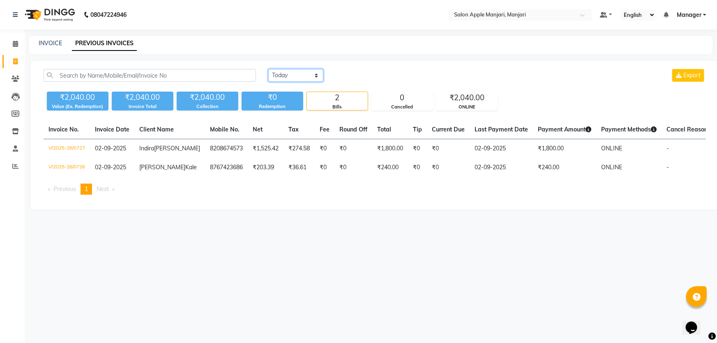 Image resolution: width=717 pixels, height=343 pixels. What do you see at coordinates (565, 129) in the screenshot?
I see `span: Payment Amount` at bounding box center [565, 129].